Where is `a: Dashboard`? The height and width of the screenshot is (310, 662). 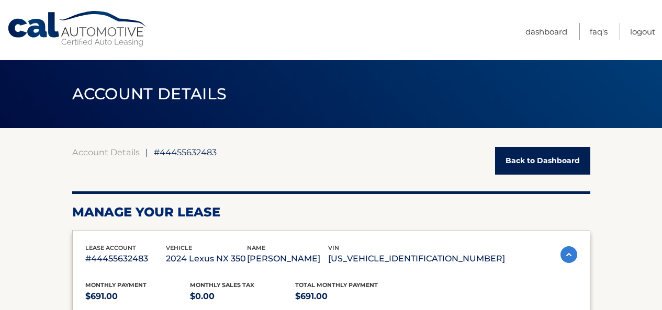
a: Dashboard is located at coordinates (546, 31).